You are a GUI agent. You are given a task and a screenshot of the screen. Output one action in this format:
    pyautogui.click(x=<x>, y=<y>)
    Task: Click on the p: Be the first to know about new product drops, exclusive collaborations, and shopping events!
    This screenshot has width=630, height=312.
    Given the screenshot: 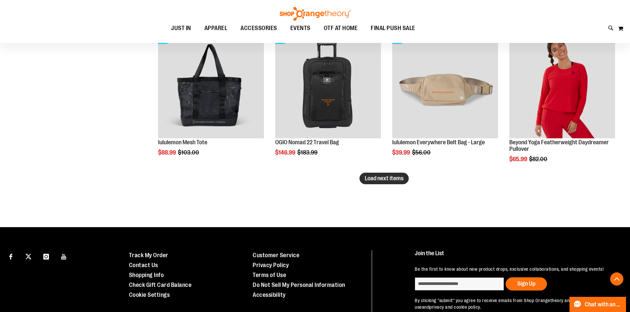 What is the action you would take?
    pyautogui.click(x=514, y=269)
    